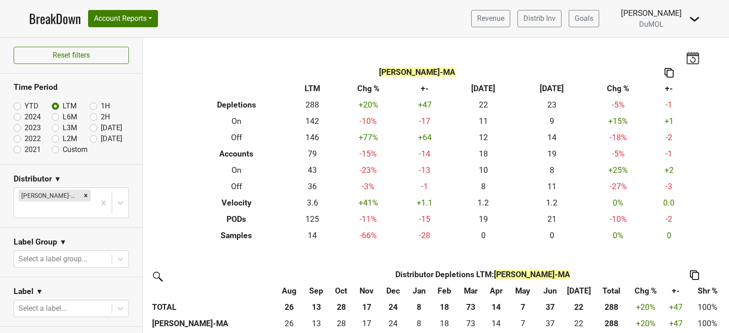 The width and height of the screenshot is (729, 333). I want to click on td: 9, so click(551, 122).